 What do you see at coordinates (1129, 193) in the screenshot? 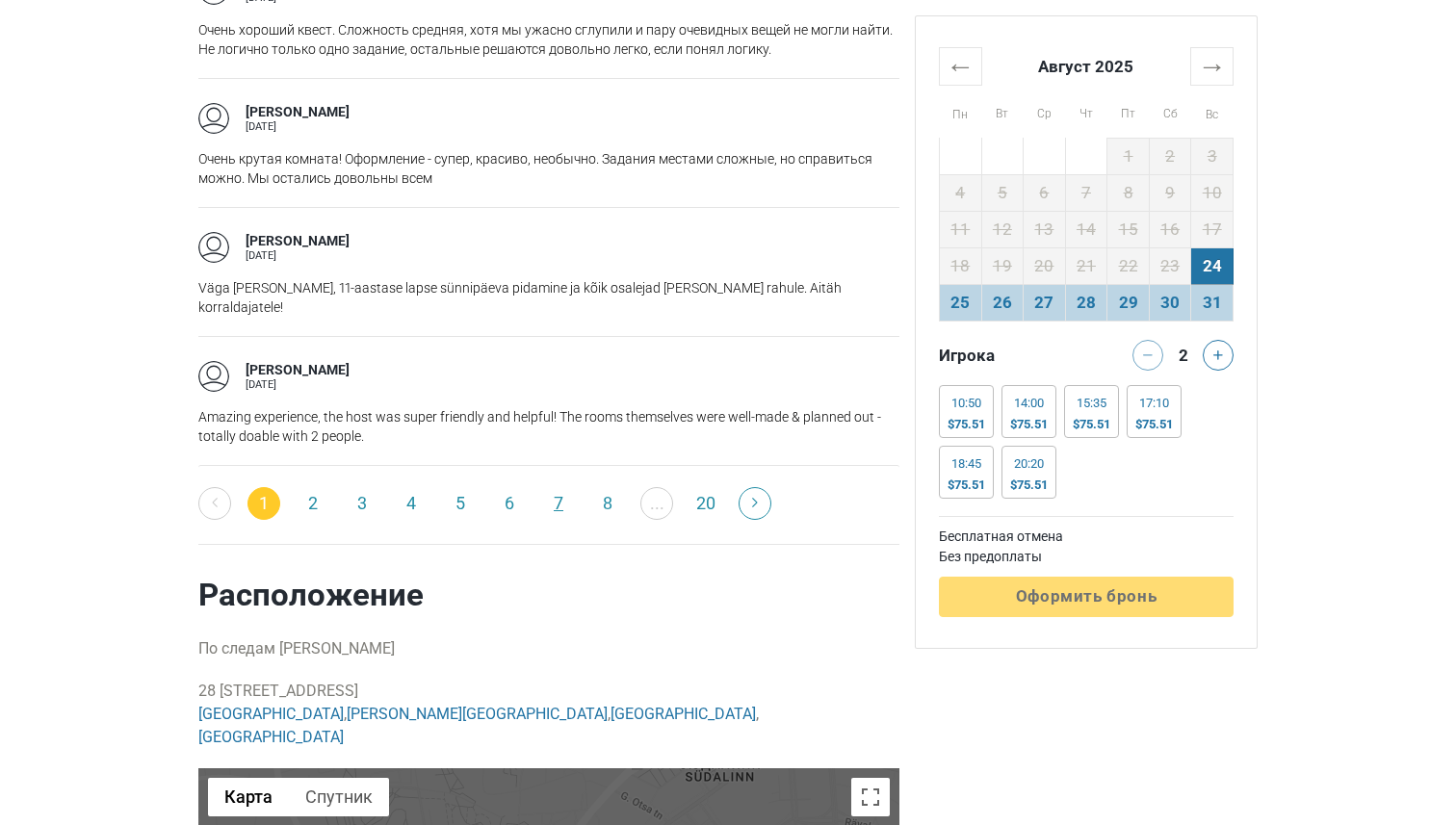
I see `td: 8` at bounding box center [1129, 193].